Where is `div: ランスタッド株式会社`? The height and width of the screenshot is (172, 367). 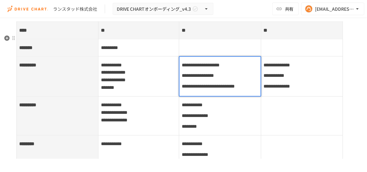
div: ランスタッド株式会社 is located at coordinates (75, 9).